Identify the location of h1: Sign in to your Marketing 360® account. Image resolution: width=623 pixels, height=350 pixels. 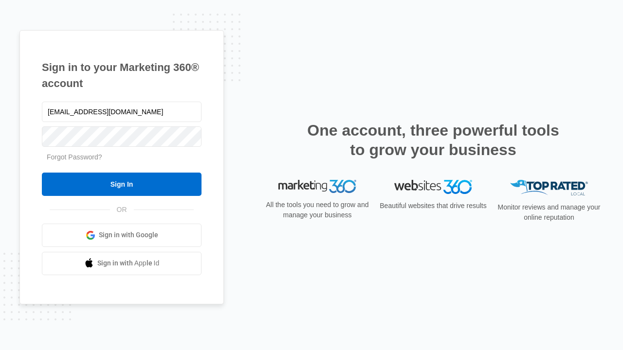
(122, 75).